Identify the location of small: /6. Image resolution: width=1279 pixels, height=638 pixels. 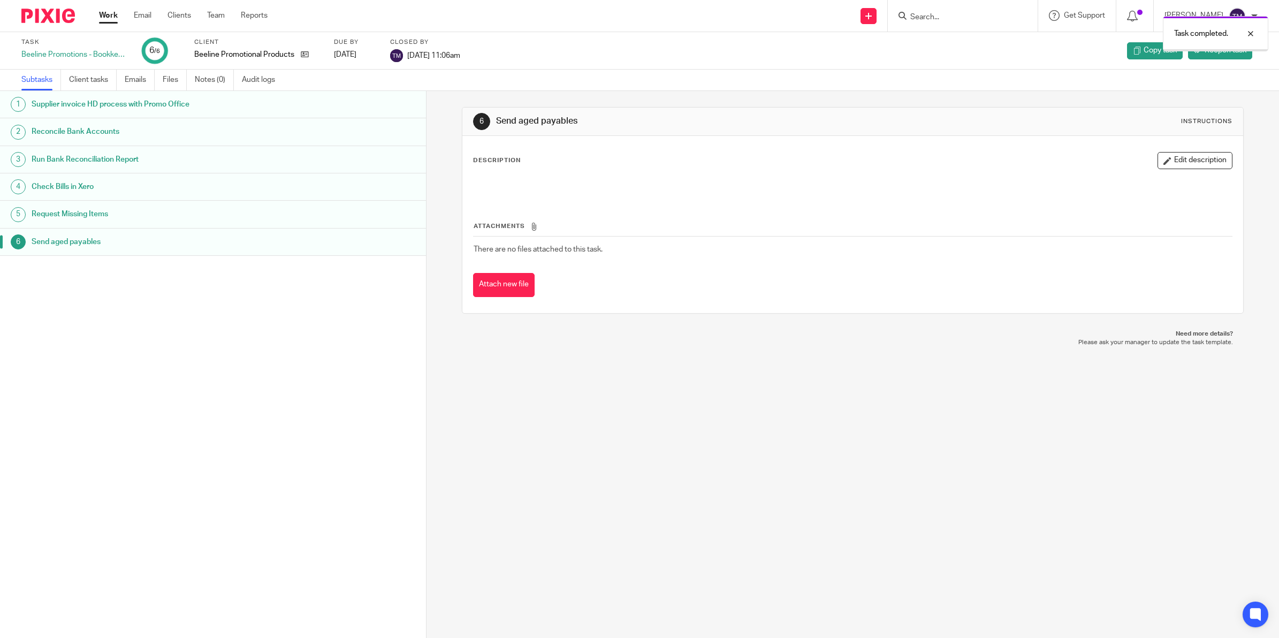
(157, 51).